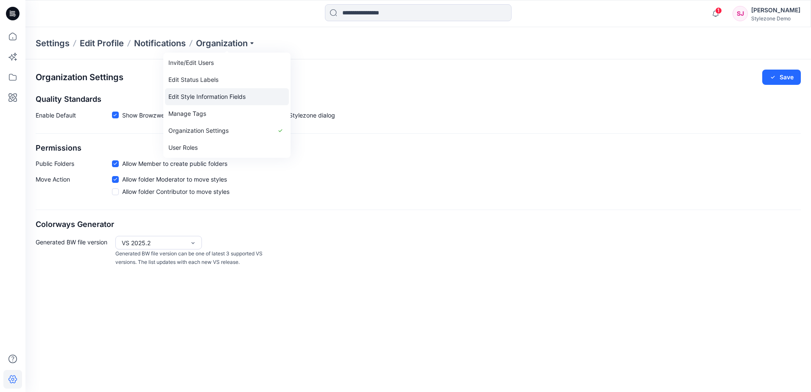 This screenshot has height=392, width=811. What do you see at coordinates (227, 80) in the screenshot?
I see `a: Edit Status Labels` at bounding box center [227, 80].